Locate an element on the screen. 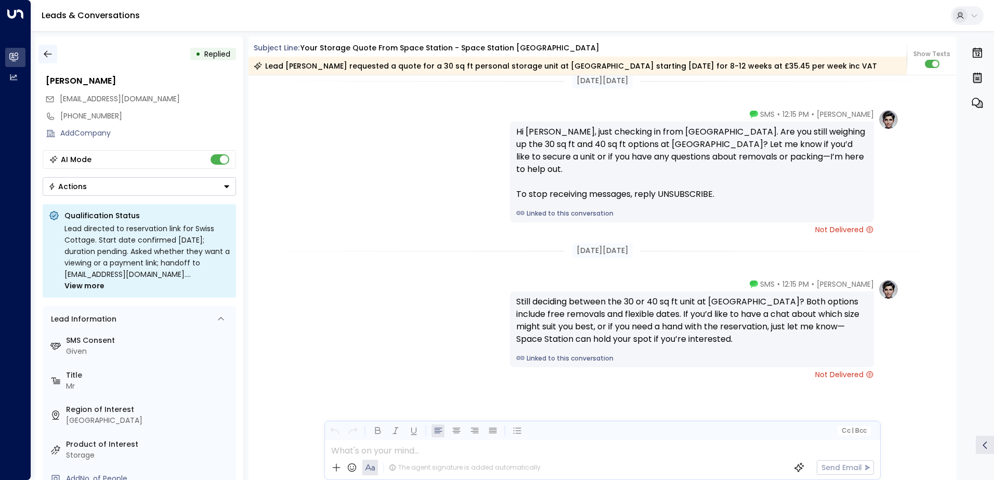  label: Region of Interest is located at coordinates (149, 410).